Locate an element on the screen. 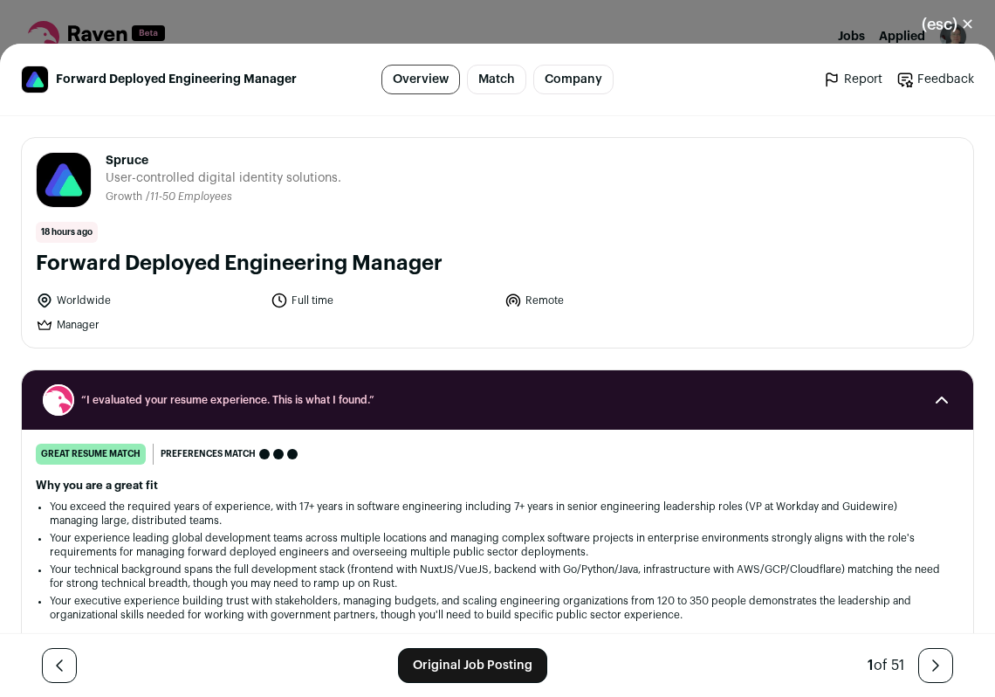 This screenshot has width=995, height=697. a: Match is located at coordinates (497, 79).